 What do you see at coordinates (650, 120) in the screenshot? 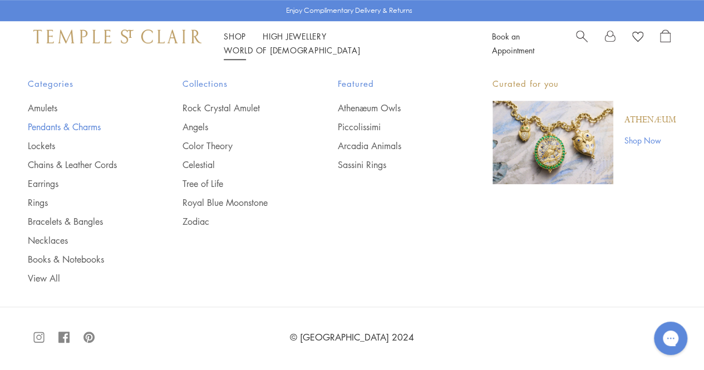
I see `a: Athenæum` at bounding box center [650, 120].